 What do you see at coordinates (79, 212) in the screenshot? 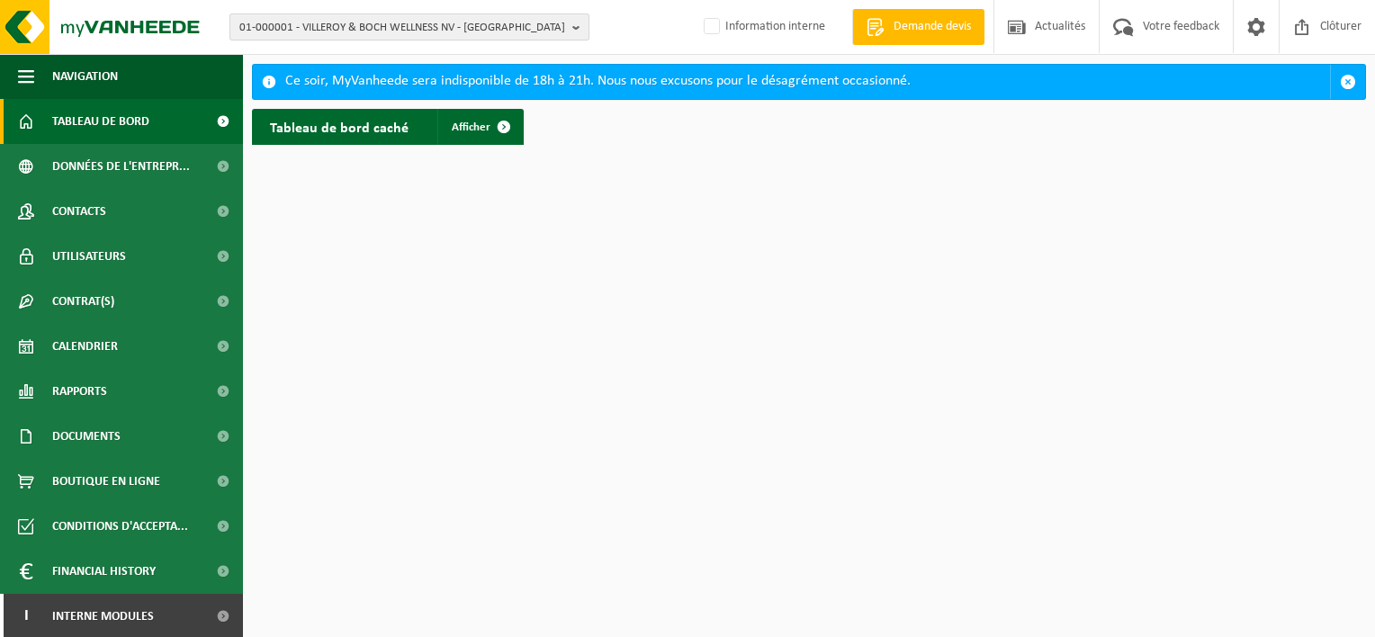
I see `span: Contacts` at bounding box center [79, 212].